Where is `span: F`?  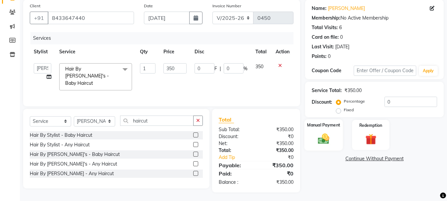
span: F is located at coordinates (216, 69).